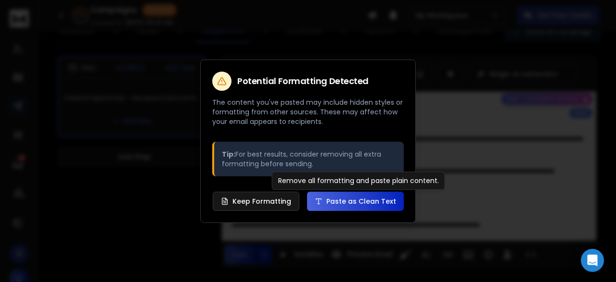  What do you see at coordinates (592, 261) in the screenshot?
I see `div: Open Intercom Messenger` at bounding box center [592, 261].